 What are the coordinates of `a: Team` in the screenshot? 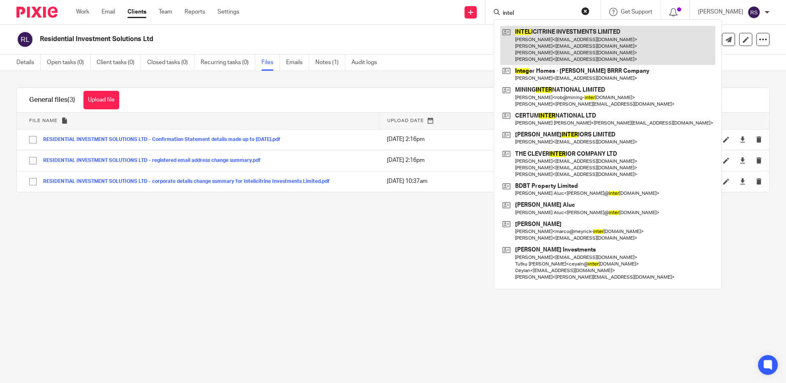 It's located at (165, 12).